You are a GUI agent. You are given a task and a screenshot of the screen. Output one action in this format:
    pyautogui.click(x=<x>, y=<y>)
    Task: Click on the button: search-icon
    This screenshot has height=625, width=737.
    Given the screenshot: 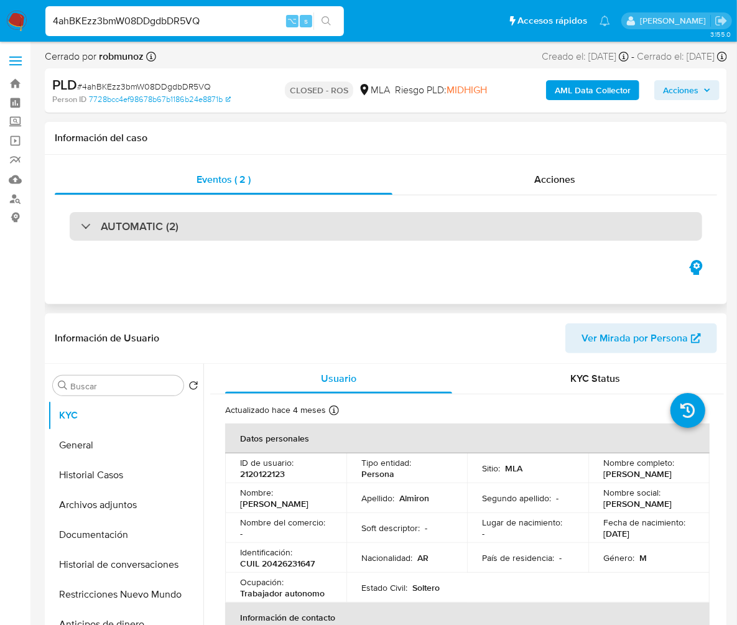 What is the action you would take?
    pyautogui.click(x=326, y=21)
    